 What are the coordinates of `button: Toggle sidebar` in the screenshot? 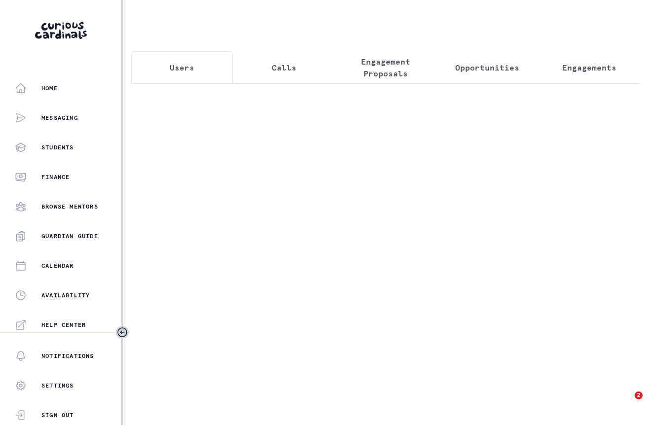 It's located at (122, 332).